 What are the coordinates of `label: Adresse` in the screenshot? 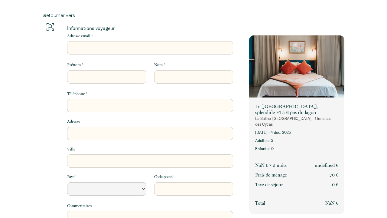 It's located at (74, 121).